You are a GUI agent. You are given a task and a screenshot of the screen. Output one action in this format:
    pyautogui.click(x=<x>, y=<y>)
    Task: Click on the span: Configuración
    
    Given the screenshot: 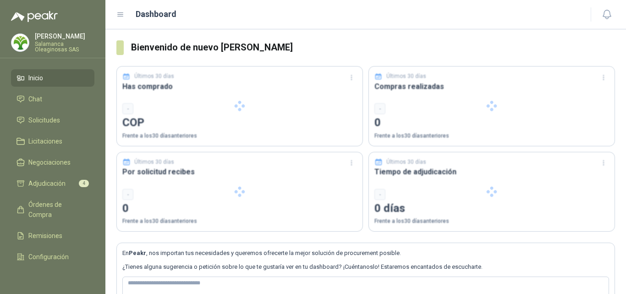 What is the action you would take?
    pyautogui.click(x=49, y=257)
    